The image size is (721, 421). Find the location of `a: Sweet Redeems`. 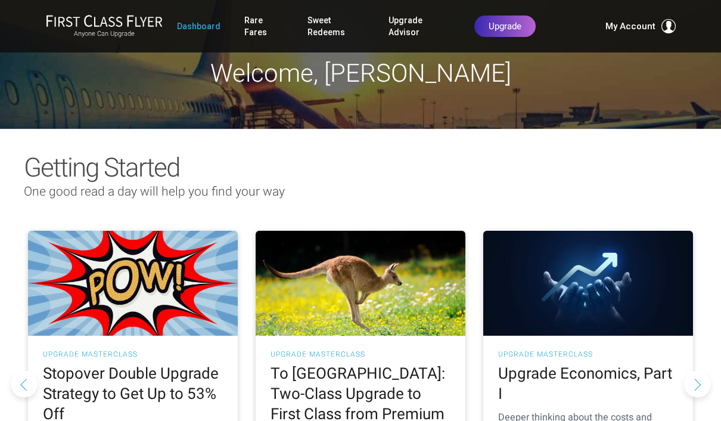

a: Sweet Redeems is located at coordinates (336, 26).